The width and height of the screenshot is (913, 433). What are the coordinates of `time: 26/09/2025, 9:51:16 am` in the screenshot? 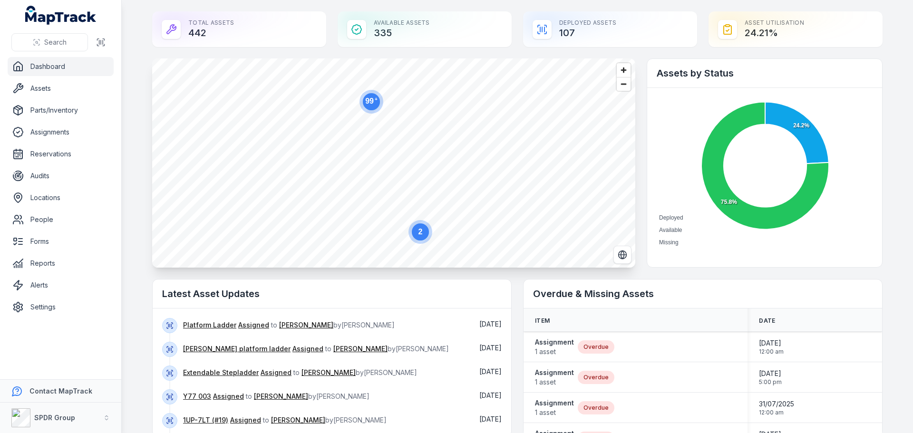 It's located at (490, 348).